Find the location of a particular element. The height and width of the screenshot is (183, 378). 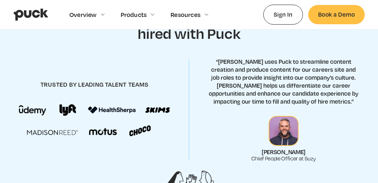

div: Chief People Officer at Suzy is located at coordinates (283, 158).